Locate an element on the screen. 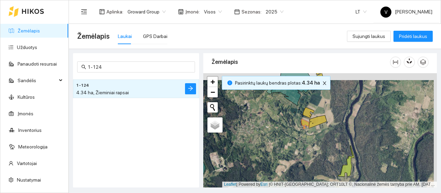 The width and height of the screenshot is (441, 193). span: Aplinka : is located at coordinates (115, 12).